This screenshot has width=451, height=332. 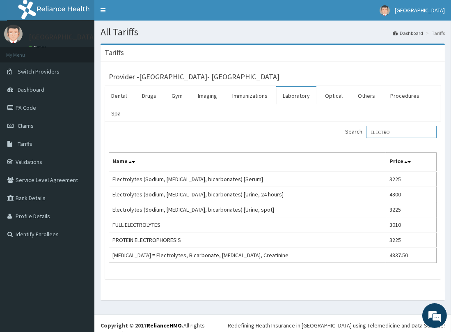 What do you see at coordinates (297, 96) in the screenshot?
I see `a: Laboratory` at bounding box center [297, 96].